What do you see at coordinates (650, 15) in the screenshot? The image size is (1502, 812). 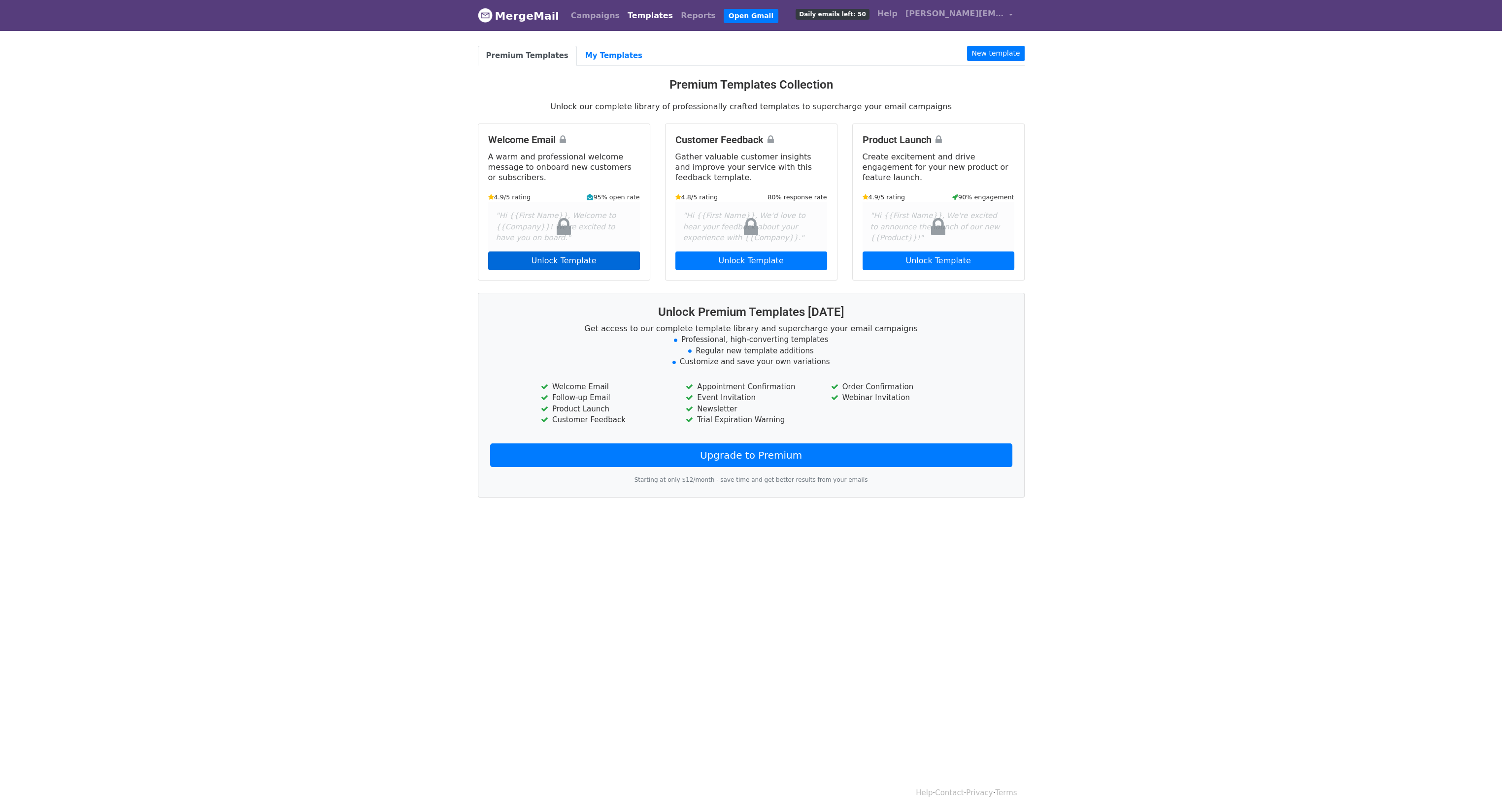 I see `a: Templates` at bounding box center [650, 15].